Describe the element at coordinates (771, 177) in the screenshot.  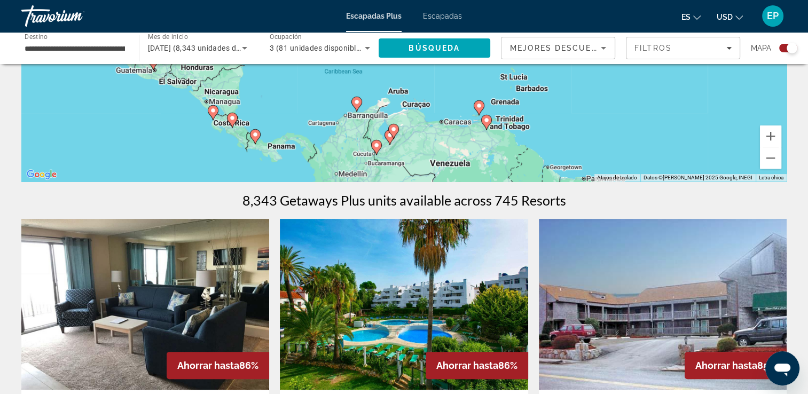
I see `a: Términos (se abre en una pestaña nueva)` at that location.